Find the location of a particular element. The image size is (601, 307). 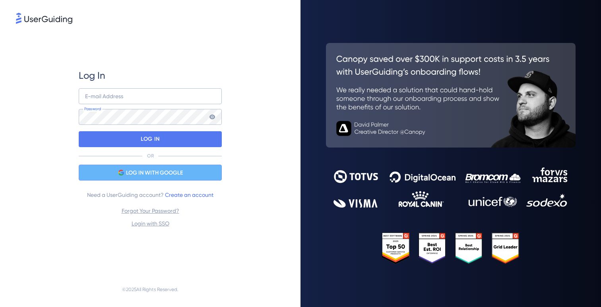

span: Need a UserGuiding account? is located at coordinates (150, 195).